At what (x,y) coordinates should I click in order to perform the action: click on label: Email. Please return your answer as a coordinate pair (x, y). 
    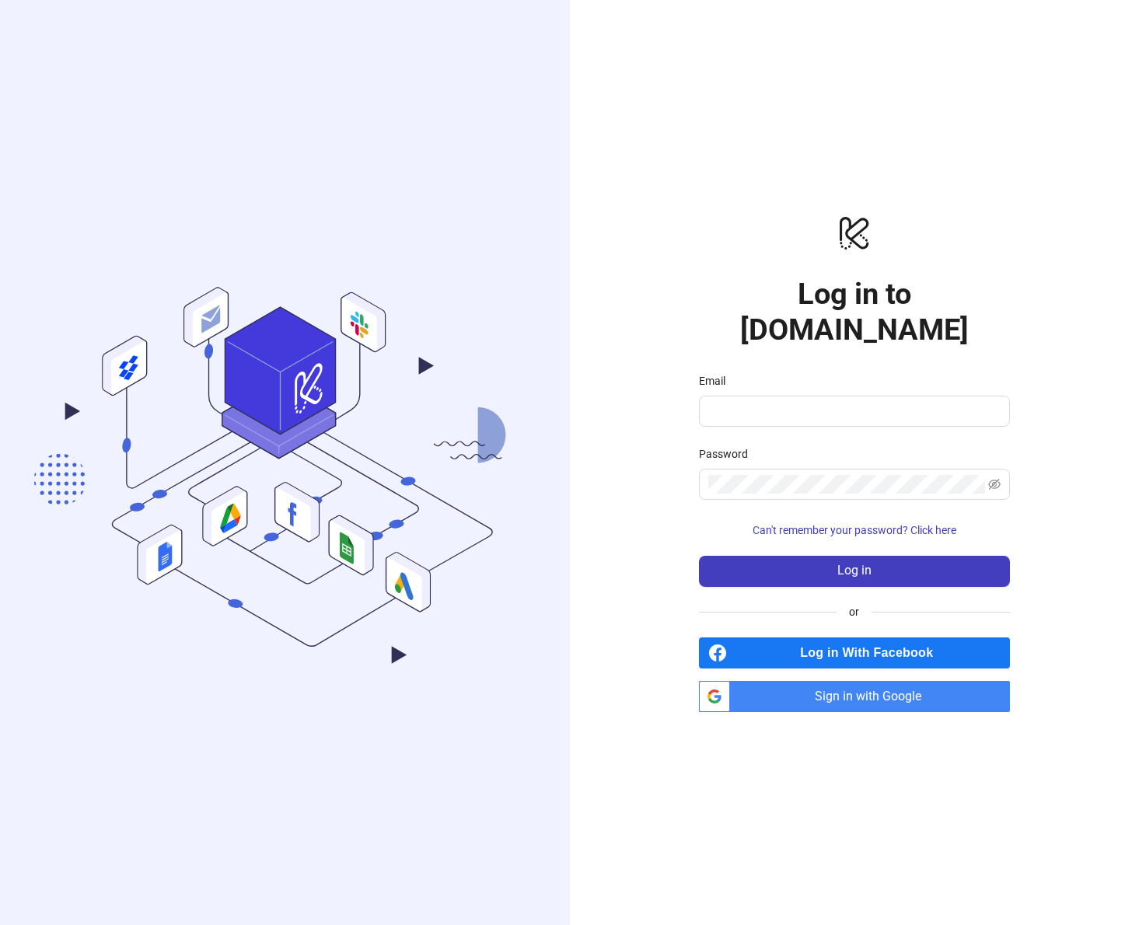
    Looking at the image, I should click on (717, 381).